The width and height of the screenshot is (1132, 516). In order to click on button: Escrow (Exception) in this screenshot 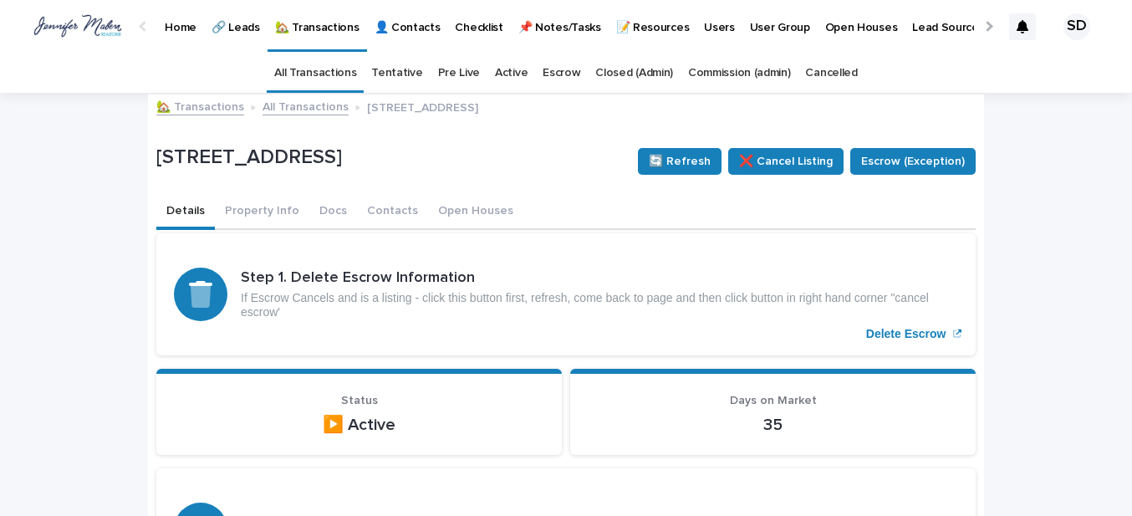, I will do `click(913, 161)`.